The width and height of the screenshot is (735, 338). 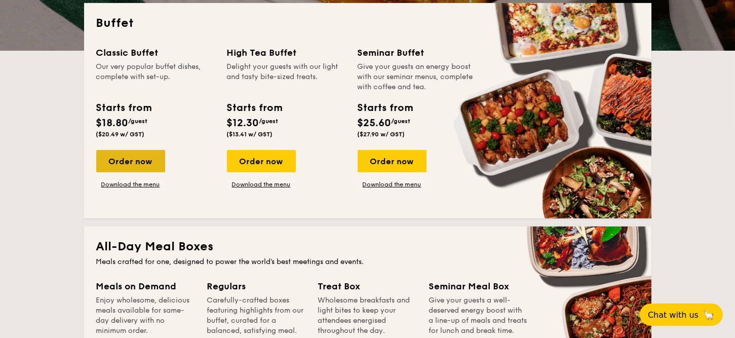 I want to click on span: ($27.90 w/ GST), so click(x=382, y=134).